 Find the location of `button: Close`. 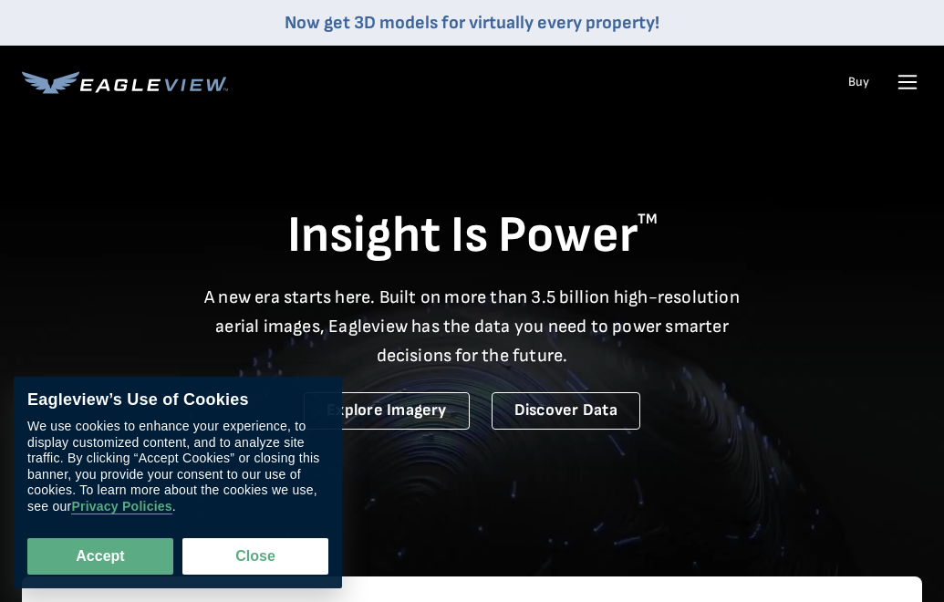

button: Close is located at coordinates (255, 556).